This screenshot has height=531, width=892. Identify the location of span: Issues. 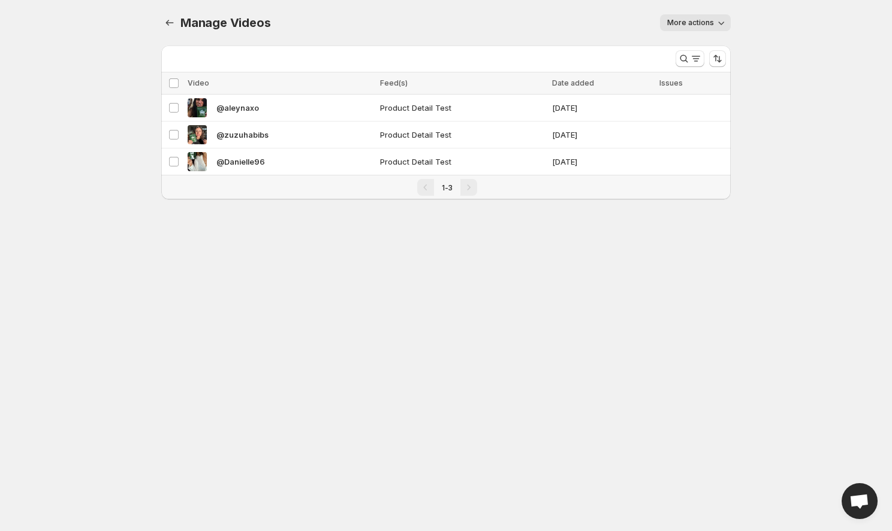
(670, 83).